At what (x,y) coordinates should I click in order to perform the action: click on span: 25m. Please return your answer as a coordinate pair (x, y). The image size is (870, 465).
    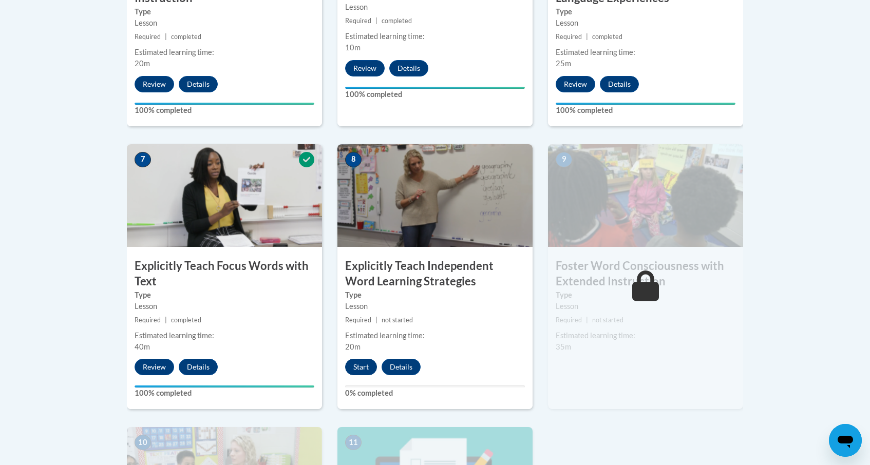
    Looking at the image, I should click on (563, 63).